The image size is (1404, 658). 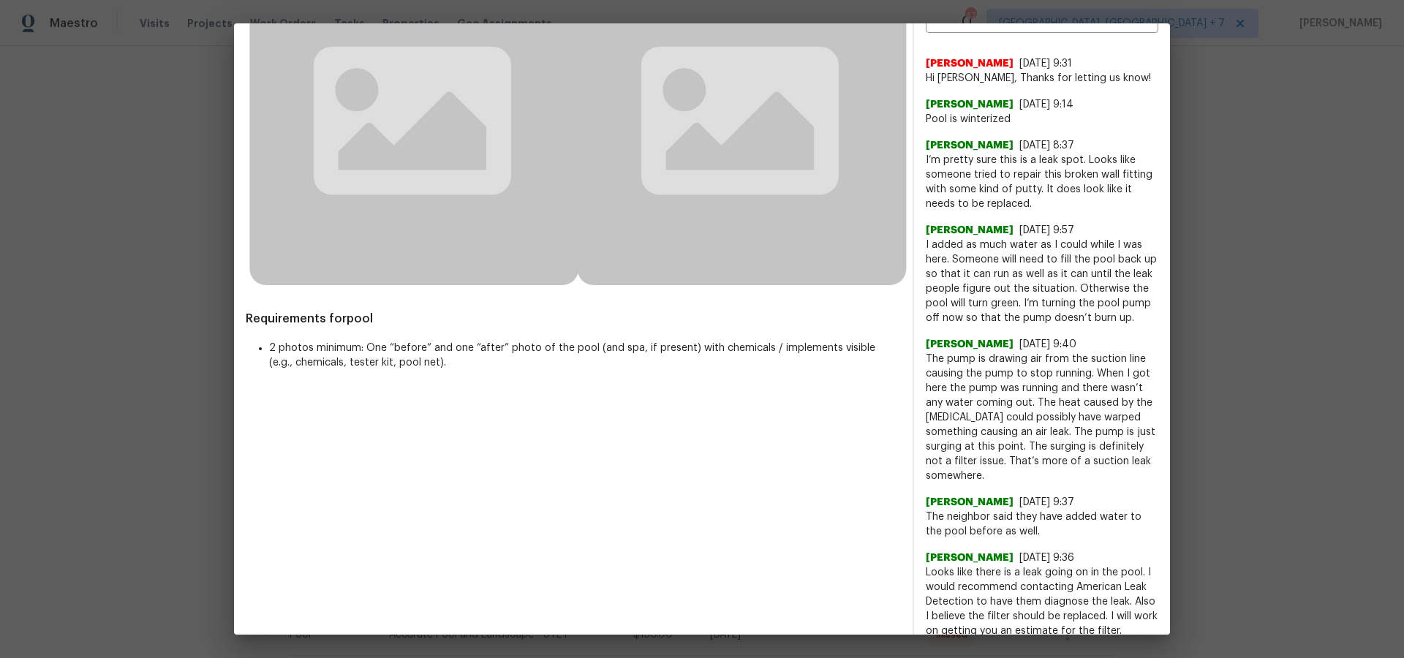 What do you see at coordinates (573, 319) in the screenshot?
I see `span: Requirements for pool` at bounding box center [573, 319].